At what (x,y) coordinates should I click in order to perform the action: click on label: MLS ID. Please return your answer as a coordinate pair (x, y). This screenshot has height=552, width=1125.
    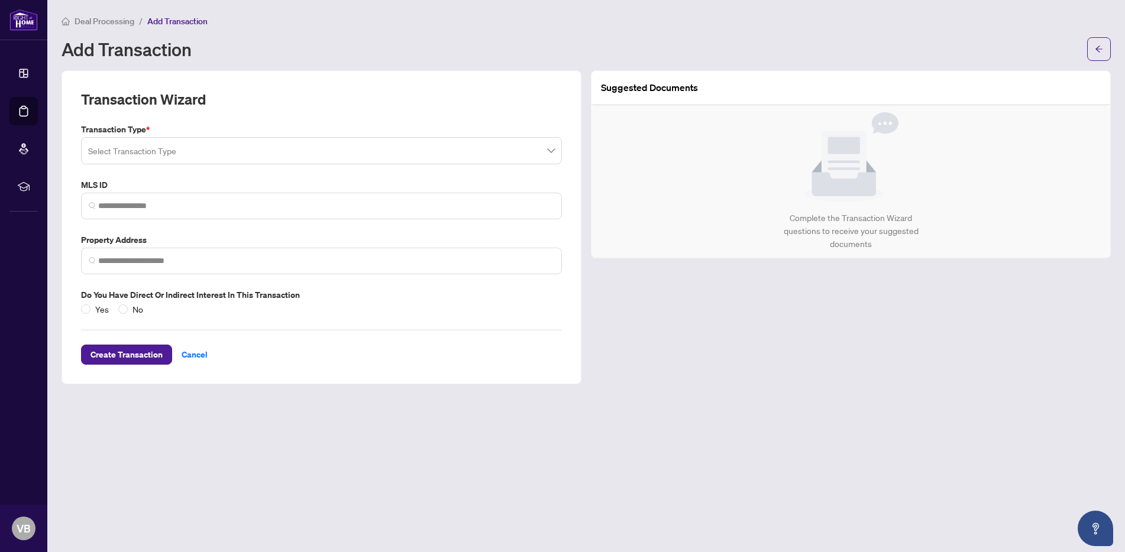
    Looking at the image, I should click on (321, 185).